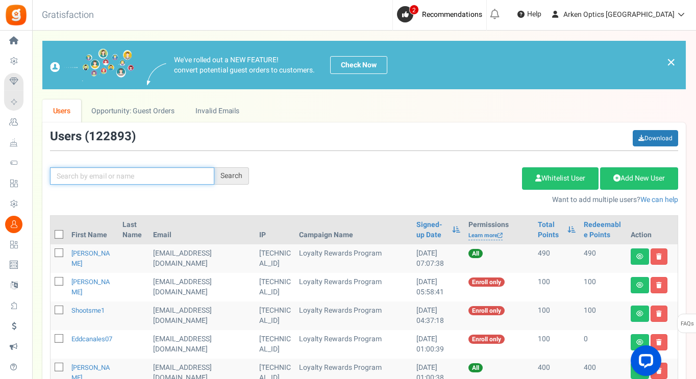 The width and height of the screenshot is (696, 379). Describe the element at coordinates (16, 15) in the screenshot. I see `img: Gratisfaction` at that location.